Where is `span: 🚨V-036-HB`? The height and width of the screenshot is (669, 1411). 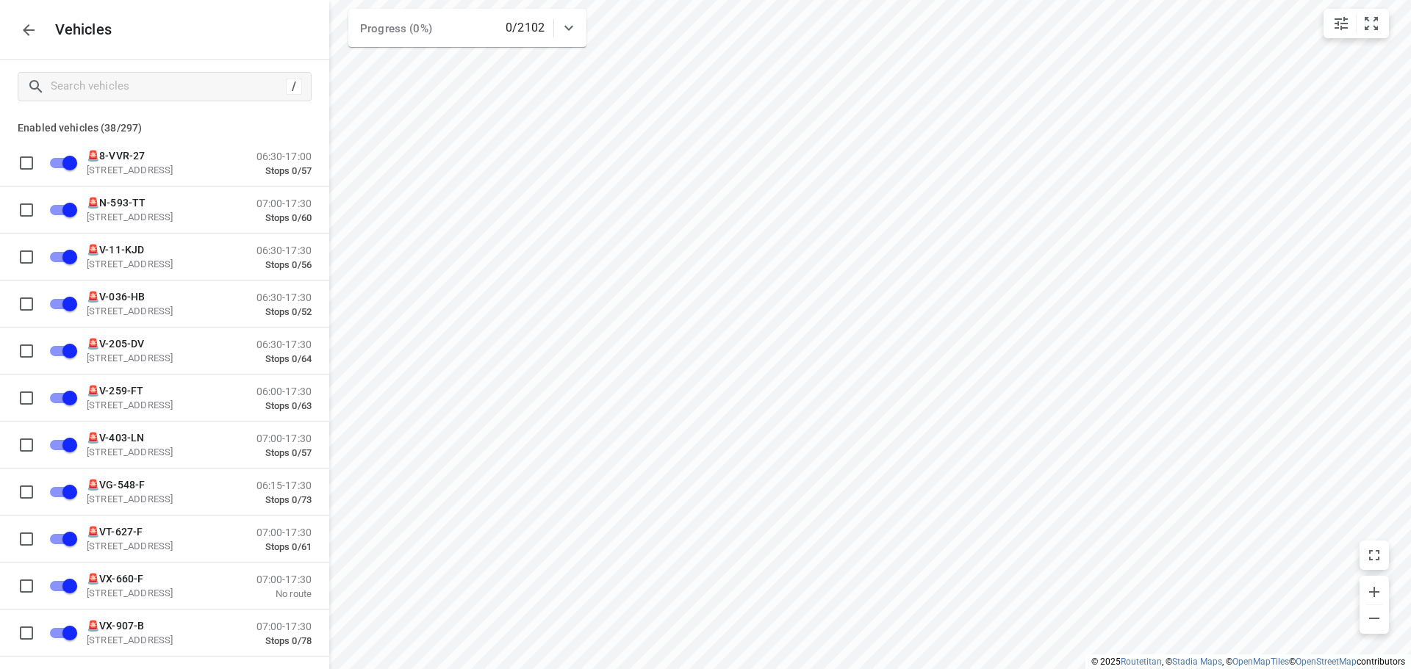
span: 🚨V-036-HB is located at coordinates (115, 296).